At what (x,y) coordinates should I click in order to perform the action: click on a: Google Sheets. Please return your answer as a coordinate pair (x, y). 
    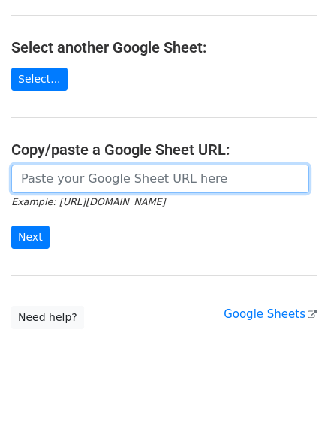
    Looking at the image, I should click on (270, 314).